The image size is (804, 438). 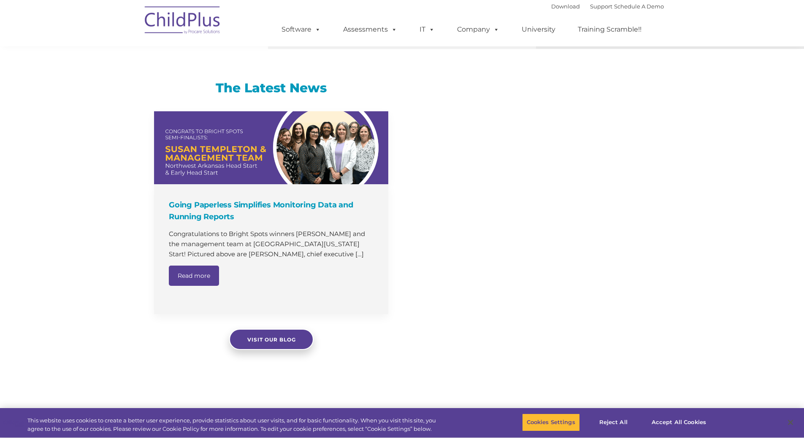 What do you see at coordinates (194, 276) in the screenshot?
I see `a: Read more` at bounding box center [194, 276].